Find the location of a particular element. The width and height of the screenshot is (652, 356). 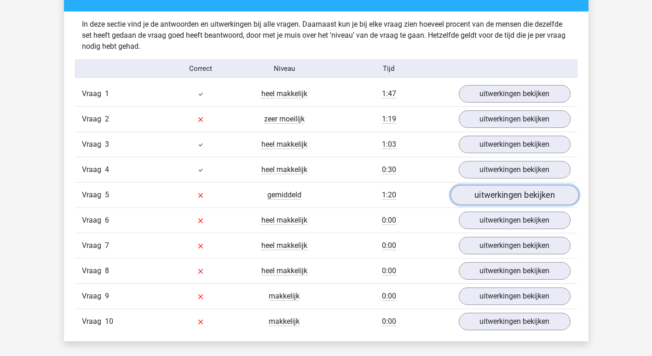

div: In deze sectie vind je de antwoorden en uitwerkingen bij alle vragen. Daarnaast kun je bij elke v... is located at coordinates (326, 35).